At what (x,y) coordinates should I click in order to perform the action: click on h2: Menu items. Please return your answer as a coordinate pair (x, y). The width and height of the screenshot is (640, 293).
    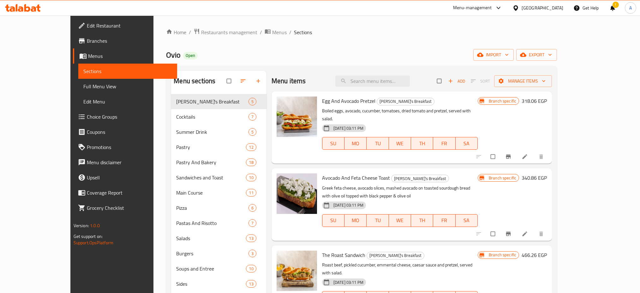
    Looking at the image, I should click on (289, 81).